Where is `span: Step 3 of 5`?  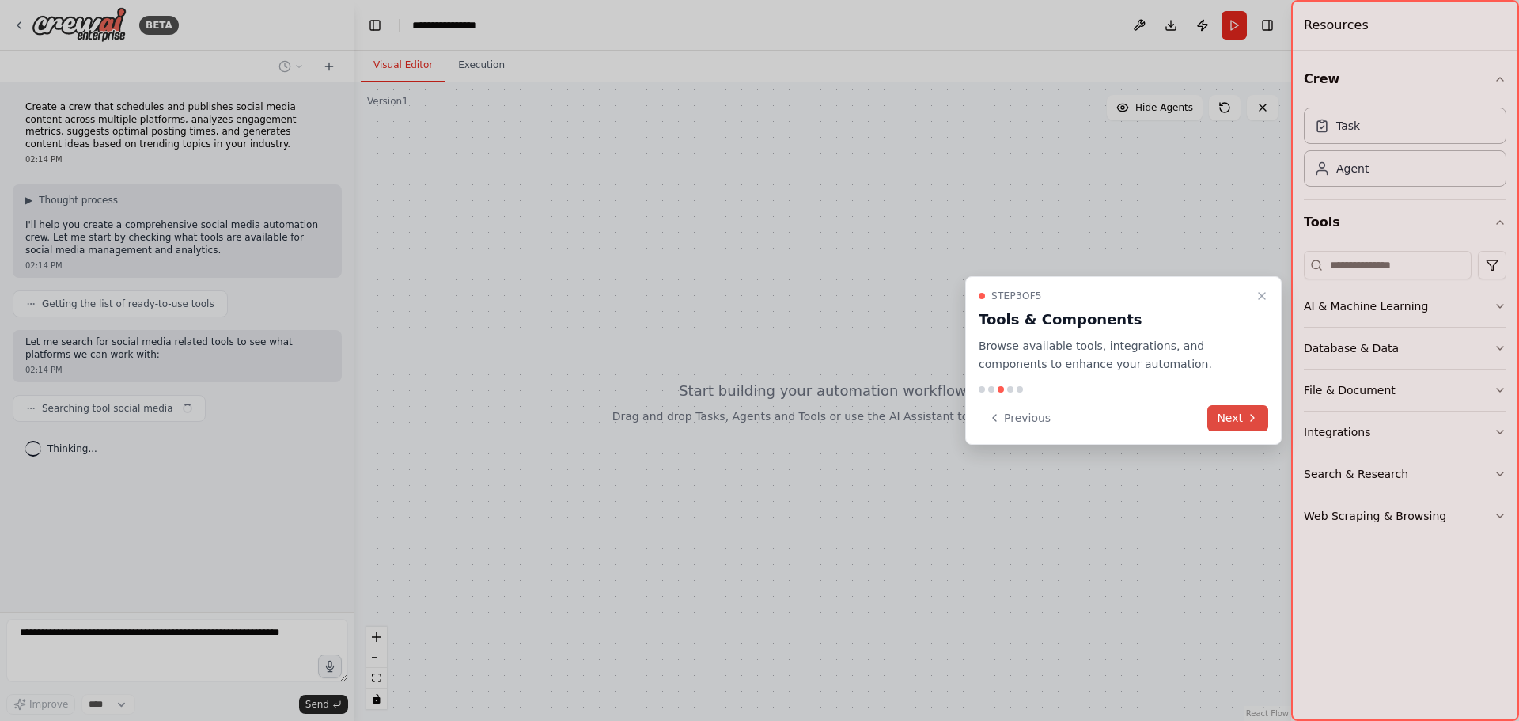
span: Step 3 of 5 is located at coordinates (1017, 296).